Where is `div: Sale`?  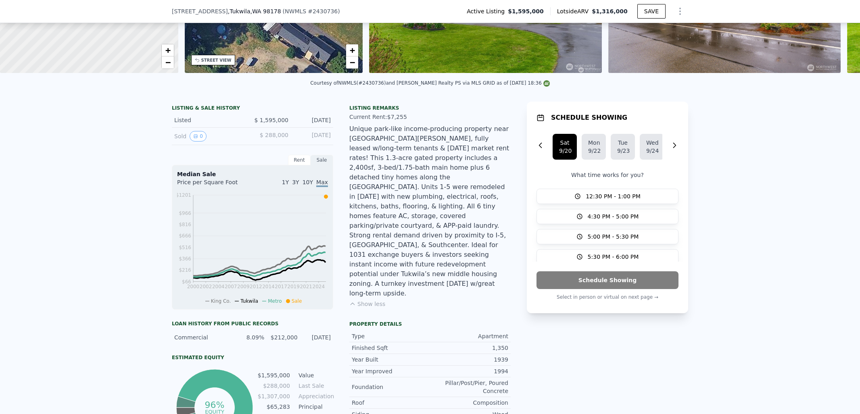 div: Sale is located at coordinates (322, 160).